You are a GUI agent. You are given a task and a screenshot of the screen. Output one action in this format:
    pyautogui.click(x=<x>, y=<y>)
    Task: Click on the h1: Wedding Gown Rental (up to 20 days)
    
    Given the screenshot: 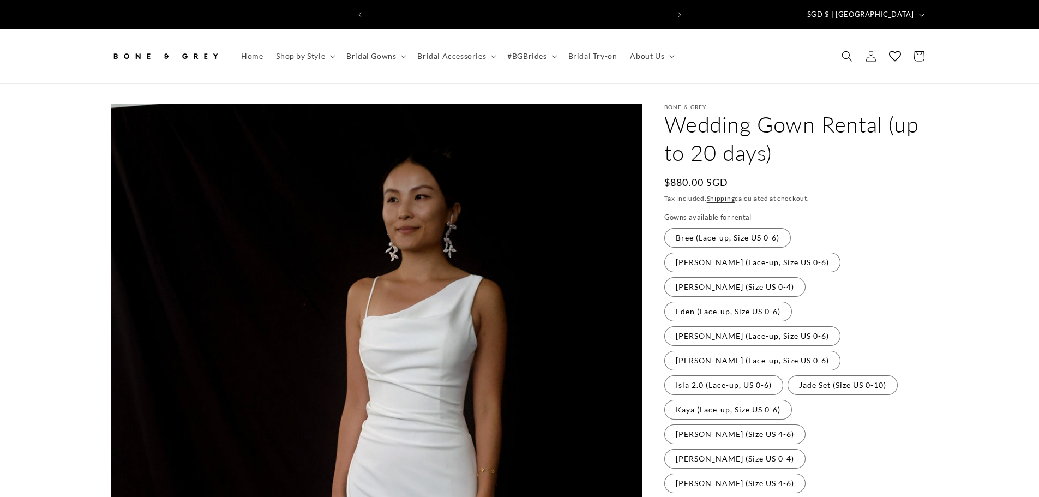 What is the action you would take?
    pyautogui.click(x=796, y=139)
    